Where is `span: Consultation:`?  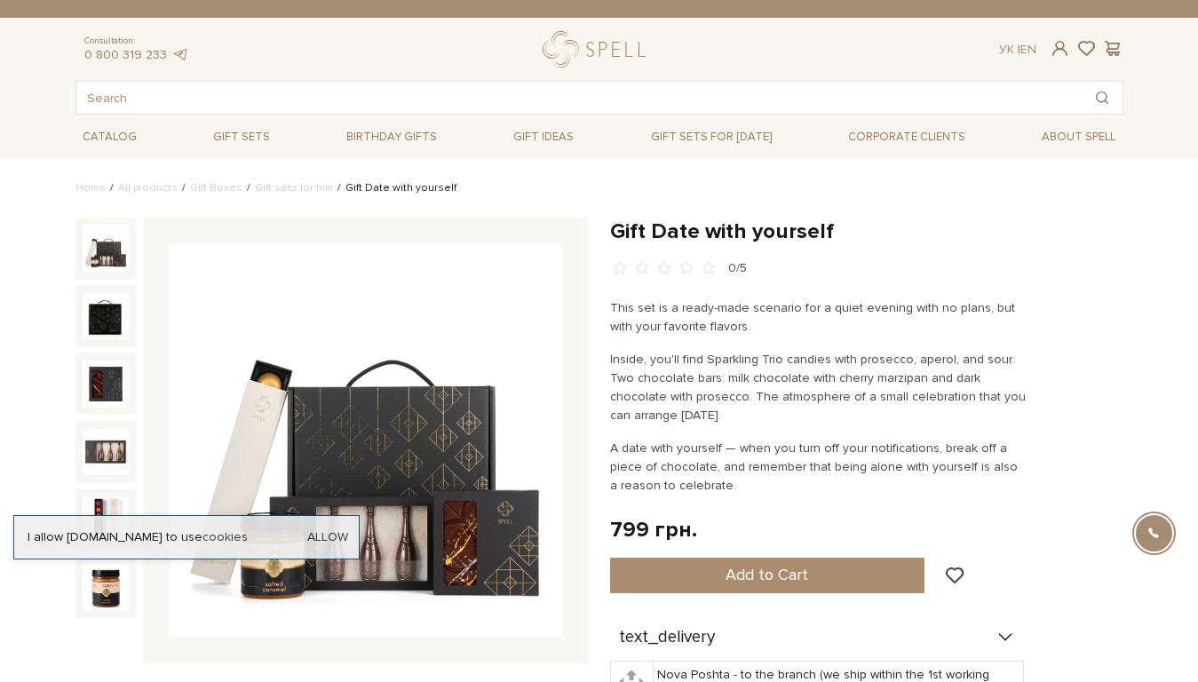
span: Consultation: is located at coordinates (137, 41).